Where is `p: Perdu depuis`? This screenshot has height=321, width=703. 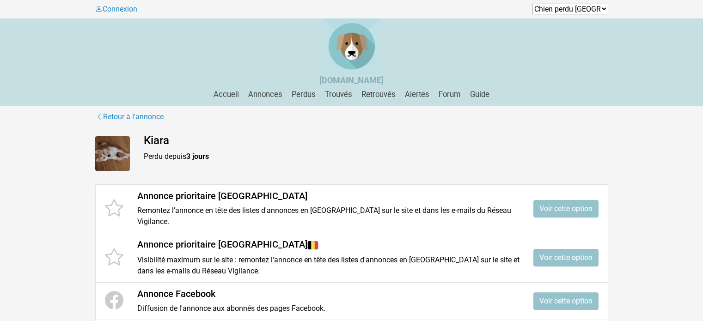
p: Perdu depuis is located at coordinates (376, 157).